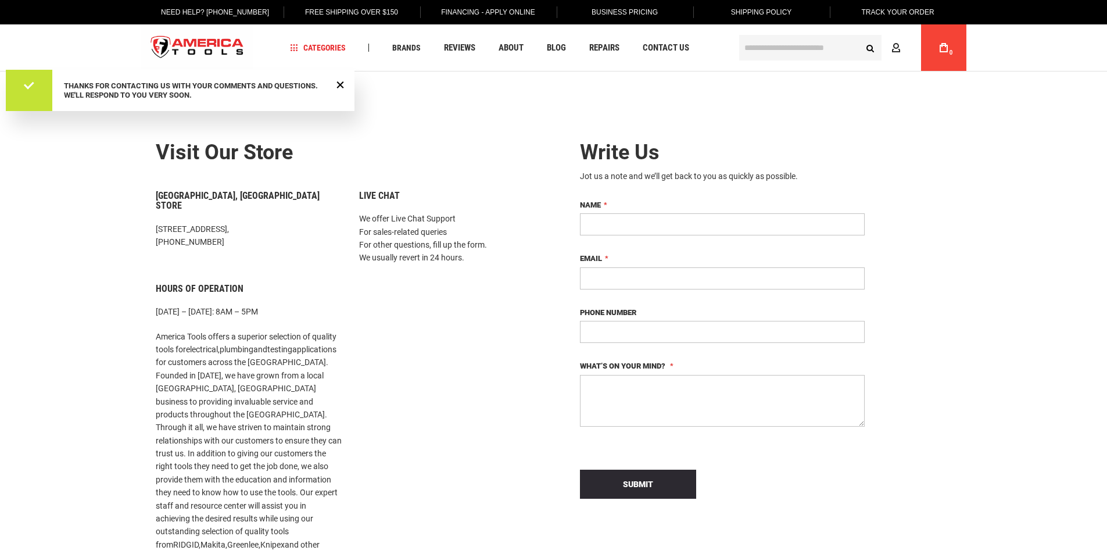  Describe the element at coordinates (249, 289) in the screenshot. I see `h6: Hours of Operation` at that location.